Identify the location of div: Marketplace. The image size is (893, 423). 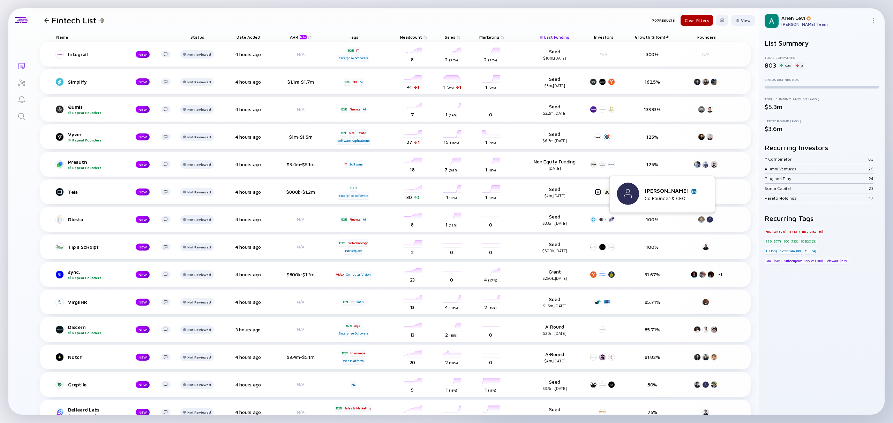
(353, 251).